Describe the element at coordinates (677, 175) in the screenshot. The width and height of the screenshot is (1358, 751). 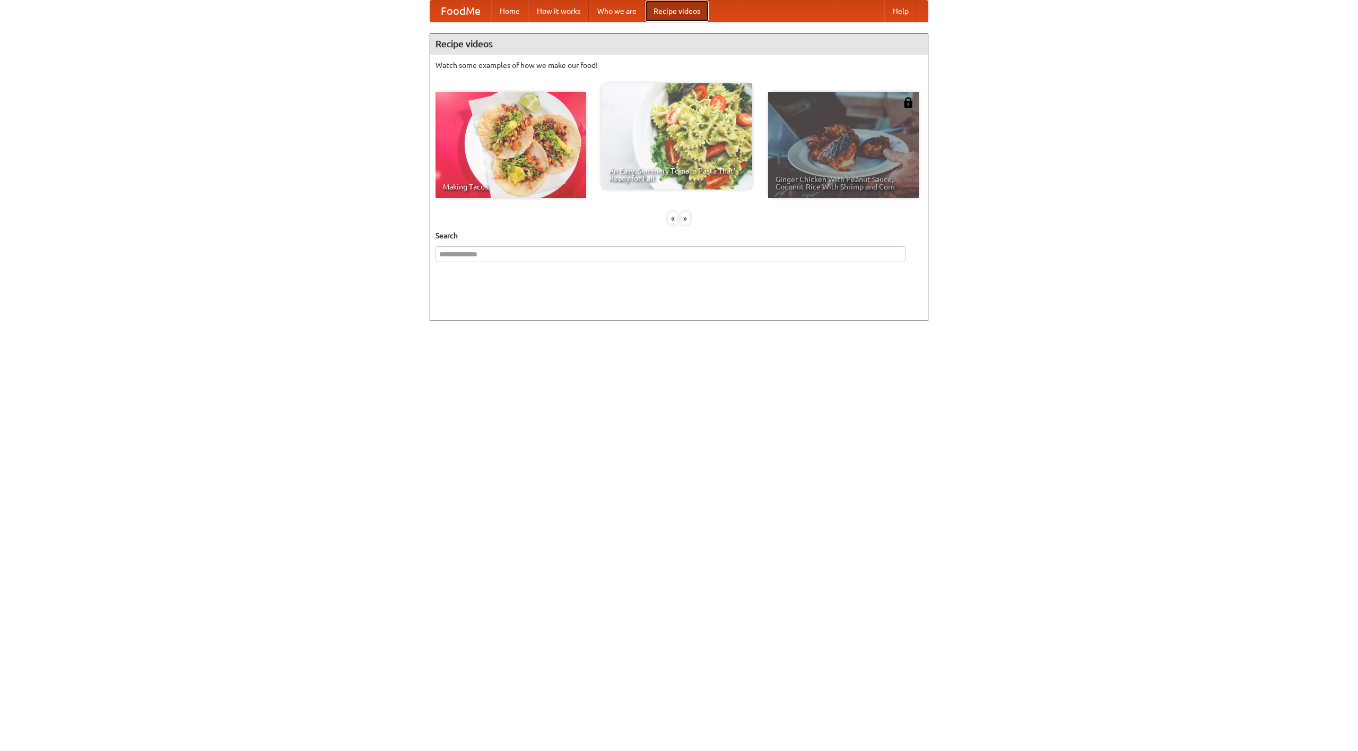
I see `span: An Easy, Summery Tomato Pasta That's Ready for Fall` at that location.